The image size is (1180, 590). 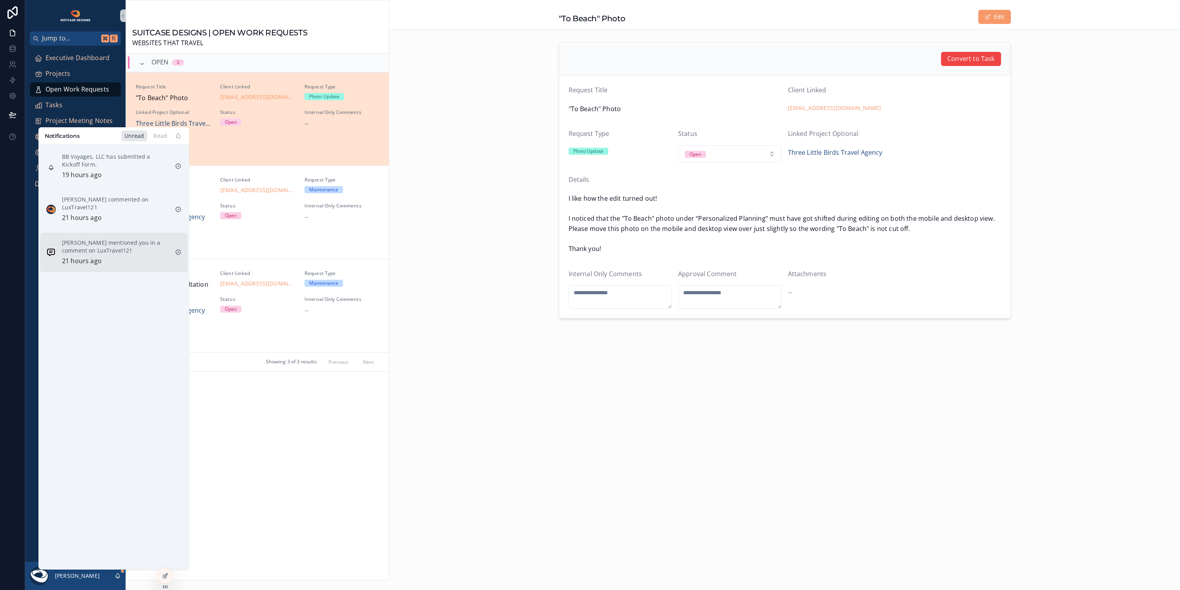 I want to click on span: K, so click(x=114, y=38).